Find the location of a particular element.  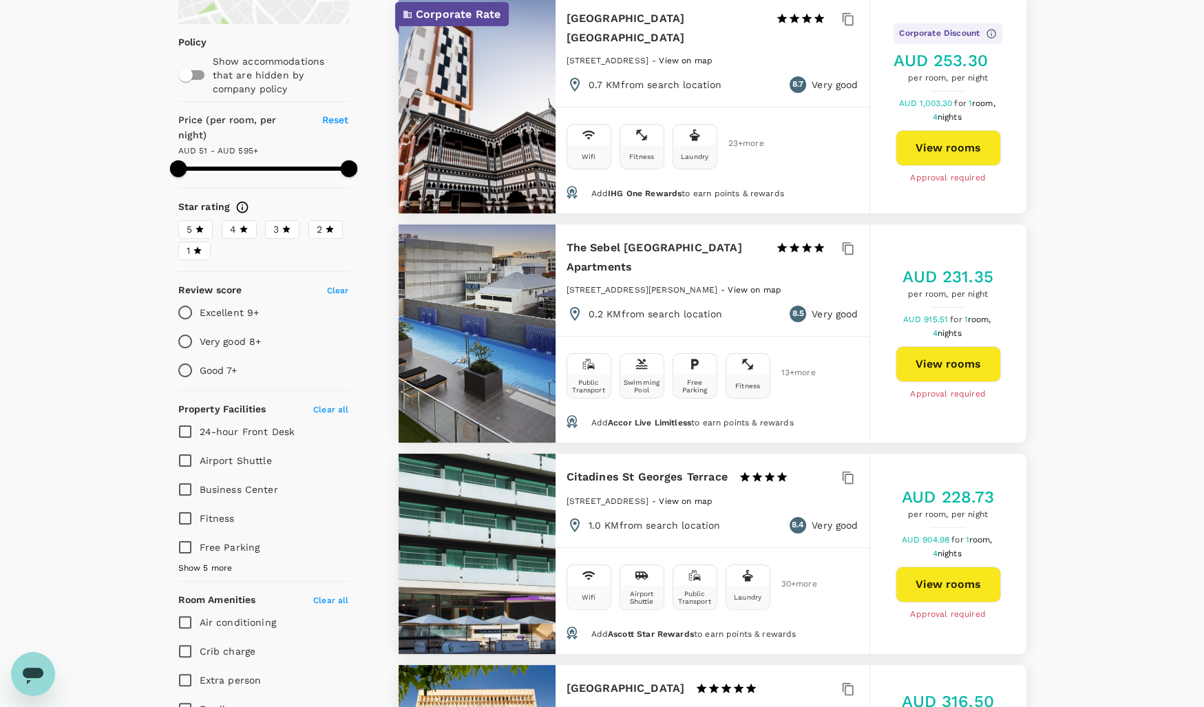

span: 30 + more is located at coordinates (792, 584).